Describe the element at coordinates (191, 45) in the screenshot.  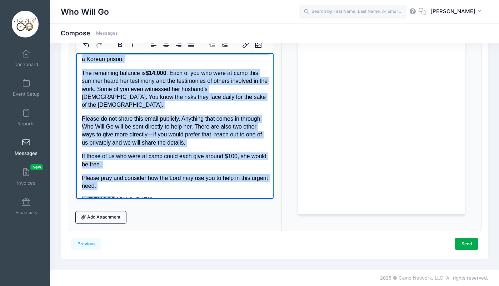
I see `button: Justify` at that location.